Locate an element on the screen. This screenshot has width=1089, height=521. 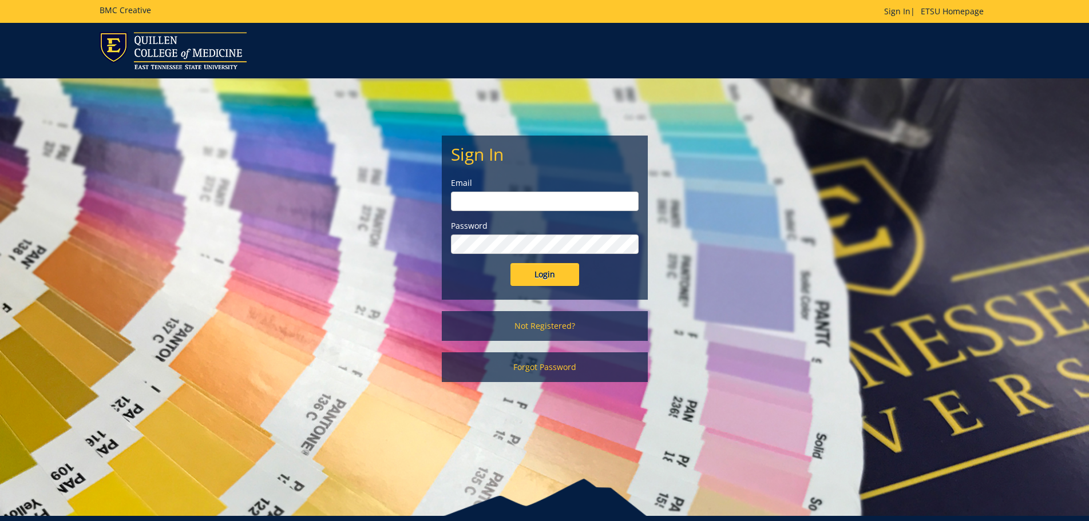
a: Forgot Password is located at coordinates (545, 367).